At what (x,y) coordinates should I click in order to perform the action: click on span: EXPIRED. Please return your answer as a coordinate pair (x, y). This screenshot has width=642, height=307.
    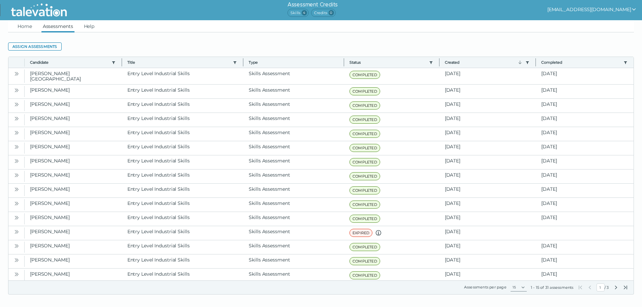
    Looking at the image, I should click on (361, 233).